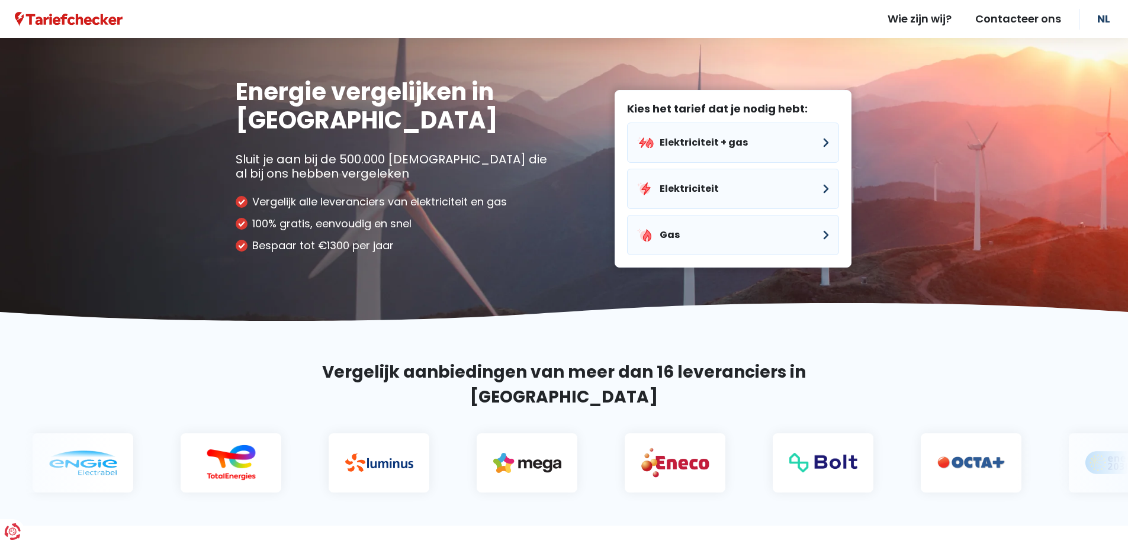  I want to click on li: Vergelijk alle leveranciers van elektriciteit en gas, so click(396, 202).